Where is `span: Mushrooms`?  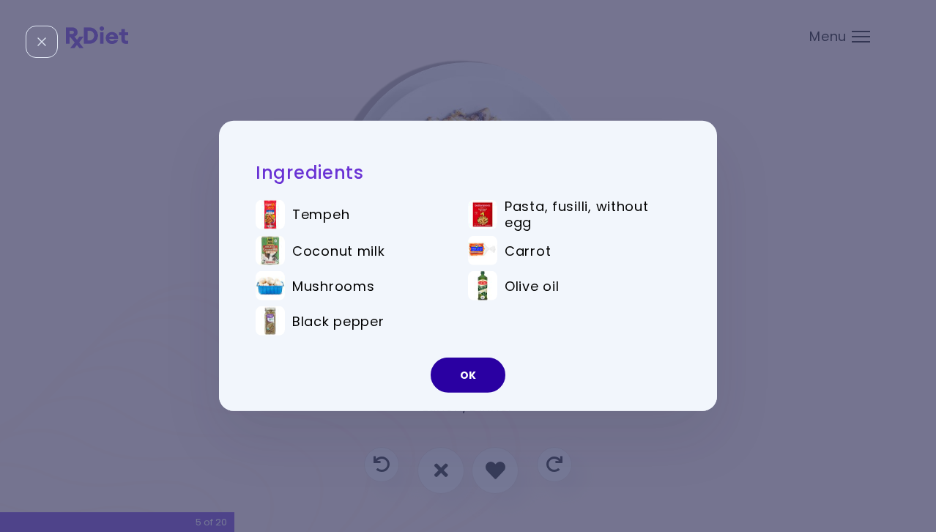 span: Mushrooms is located at coordinates (333, 286).